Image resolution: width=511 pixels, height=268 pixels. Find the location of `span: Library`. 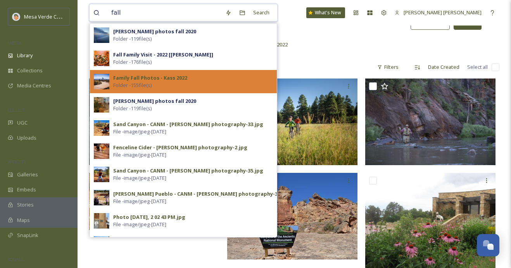

span: Library is located at coordinates (25, 55).